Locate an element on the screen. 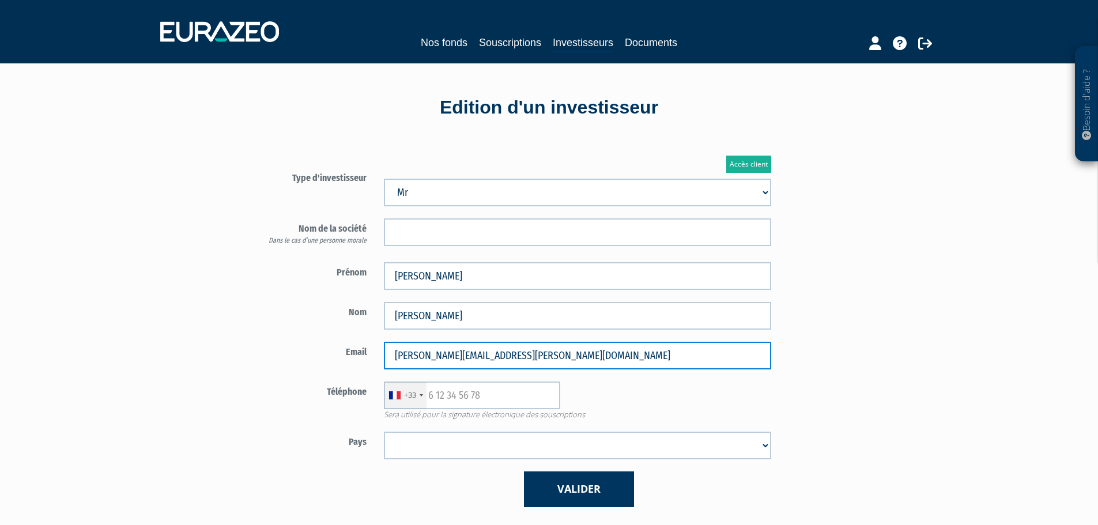  button: Valider is located at coordinates (579, 489).